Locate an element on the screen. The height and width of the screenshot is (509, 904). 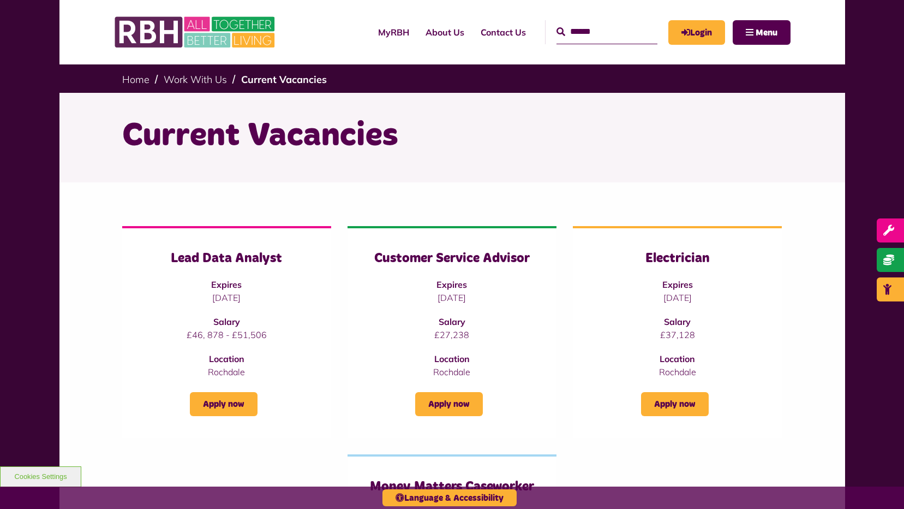
span: Menu is located at coordinates (767, 33).